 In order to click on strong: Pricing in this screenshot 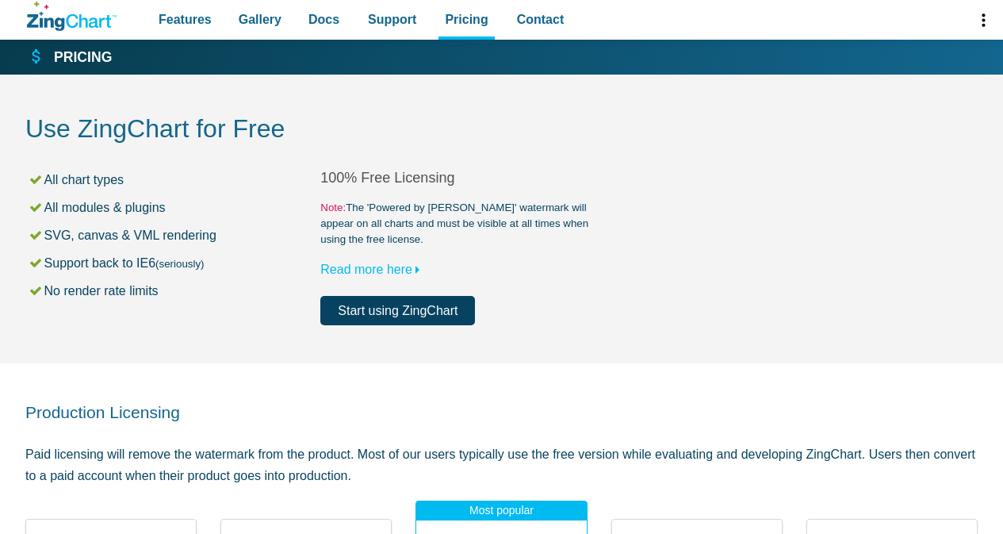, I will do `click(82, 58)`.